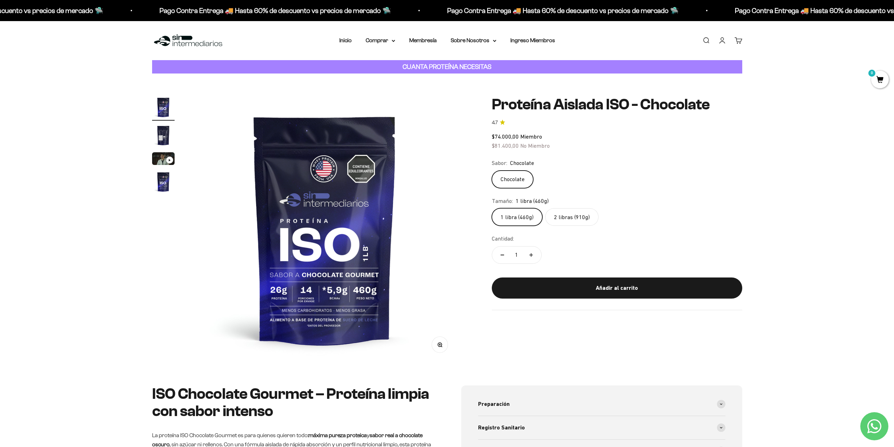 The height and width of the screenshot is (447, 894). What do you see at coordinates (505, 136) in the screenshot?
I see `span: $74.000,00` at bounding box center [505, 136].